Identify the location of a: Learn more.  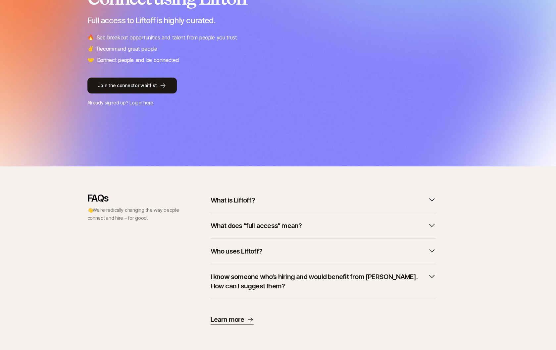
(232, 319).